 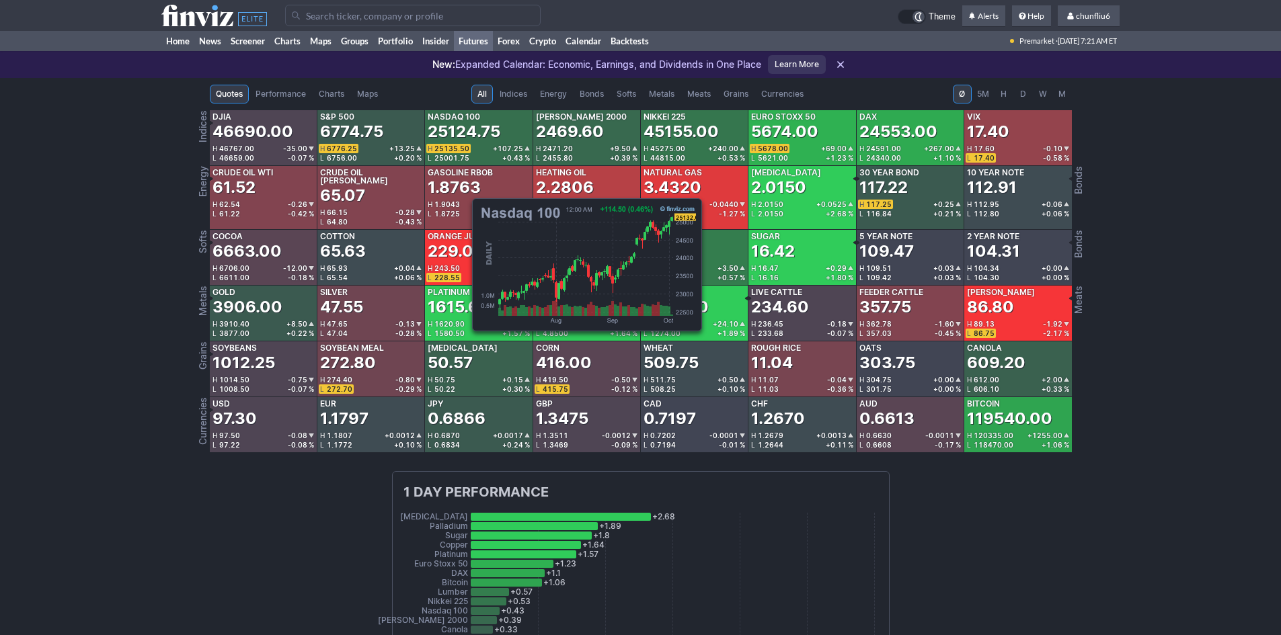 What do you see at coordinates (333, 292) in the screenshot?
I see `div: Silver` at bounding box center [333, 292].